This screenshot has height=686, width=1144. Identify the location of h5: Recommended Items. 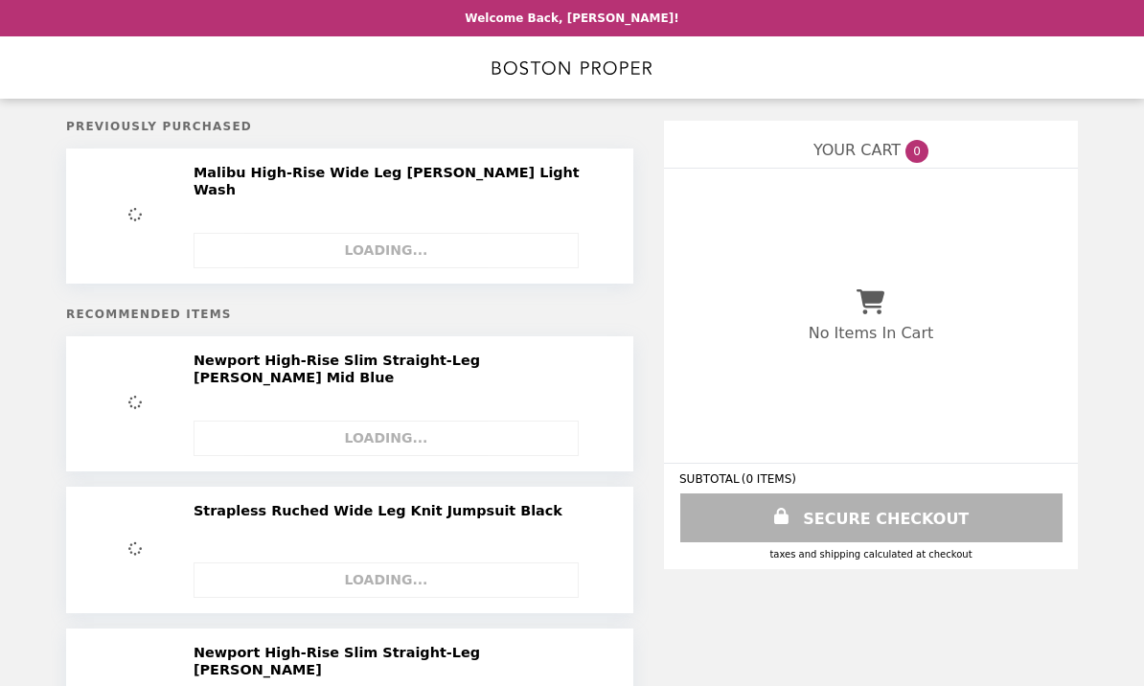
(350, 314).